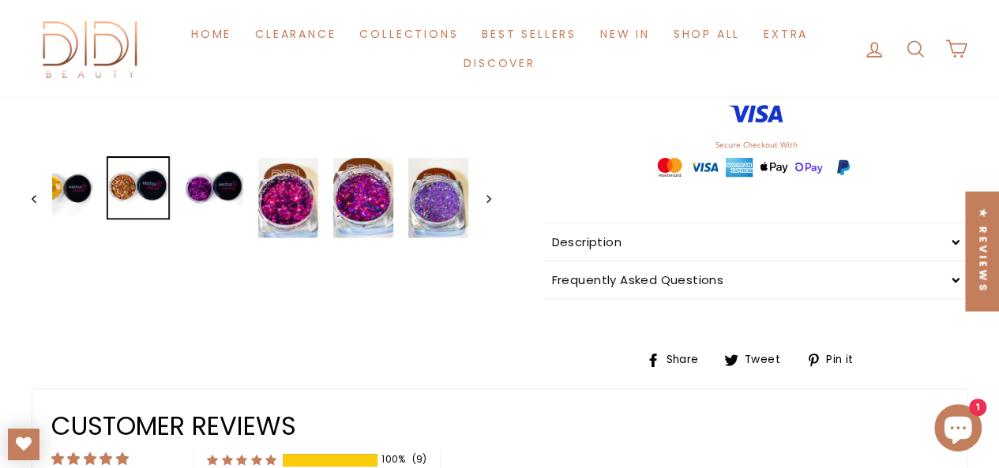  I want to click on img: shoppay_color.svg, so click(264, 32).